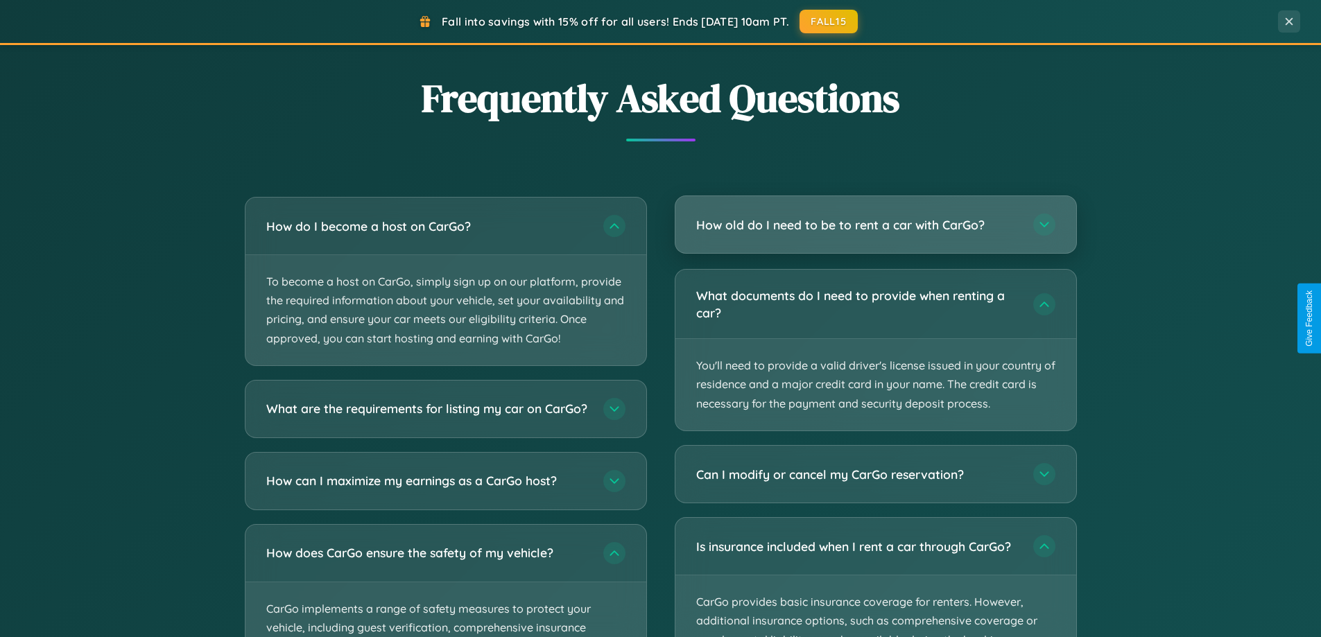 This screenshot has width=1321, height=637. Describe the element at coordinates (829, 21) in the screenshot. I see `button: FALL15` at that location.